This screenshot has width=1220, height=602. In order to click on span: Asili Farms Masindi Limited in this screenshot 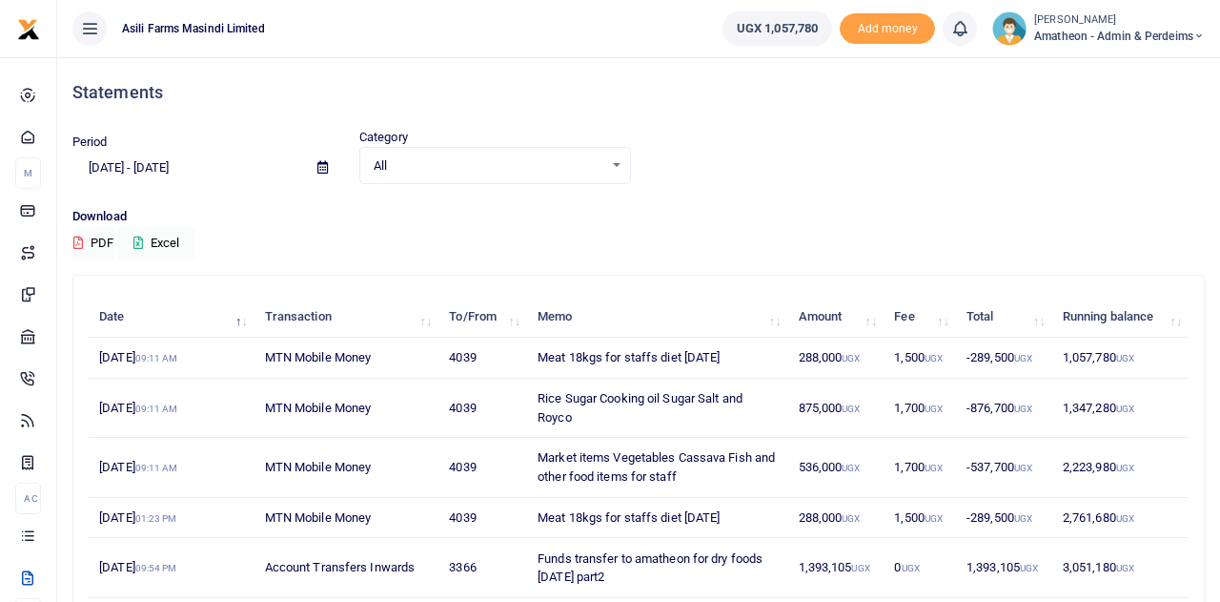, I will do `click(194, 29)`.